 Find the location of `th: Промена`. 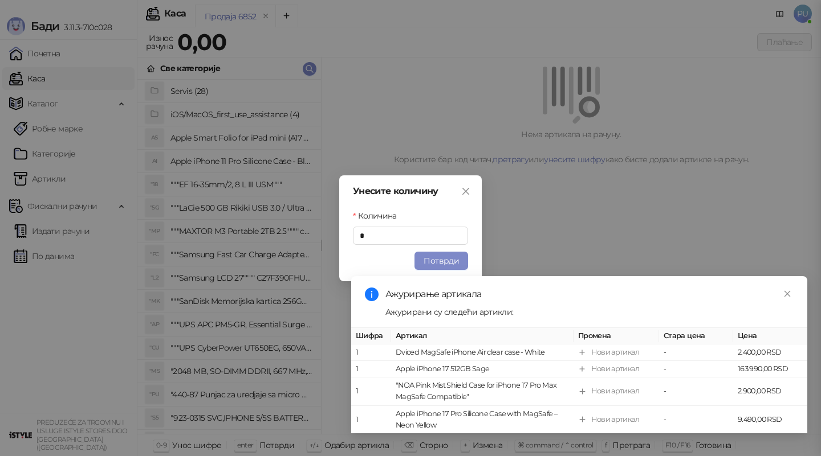

th: Промена is located at coordinates (616, 336).